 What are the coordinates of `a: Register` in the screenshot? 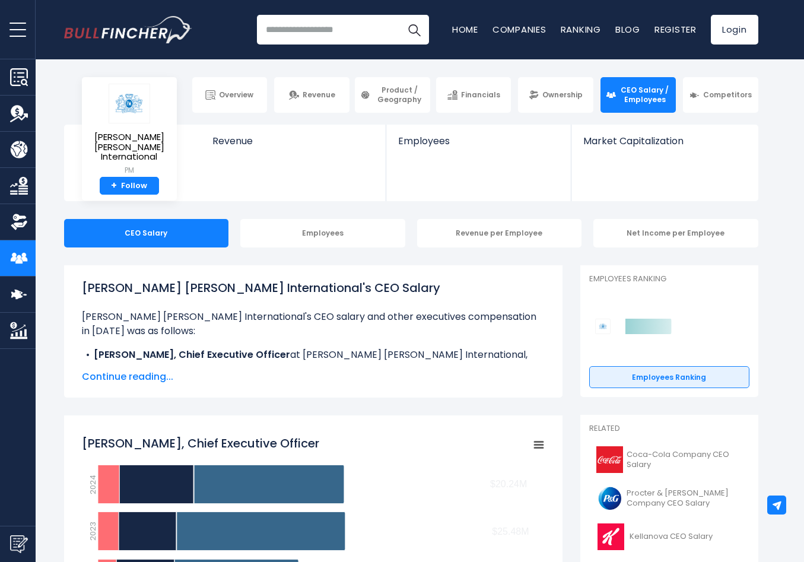 It's located at (675, 29).